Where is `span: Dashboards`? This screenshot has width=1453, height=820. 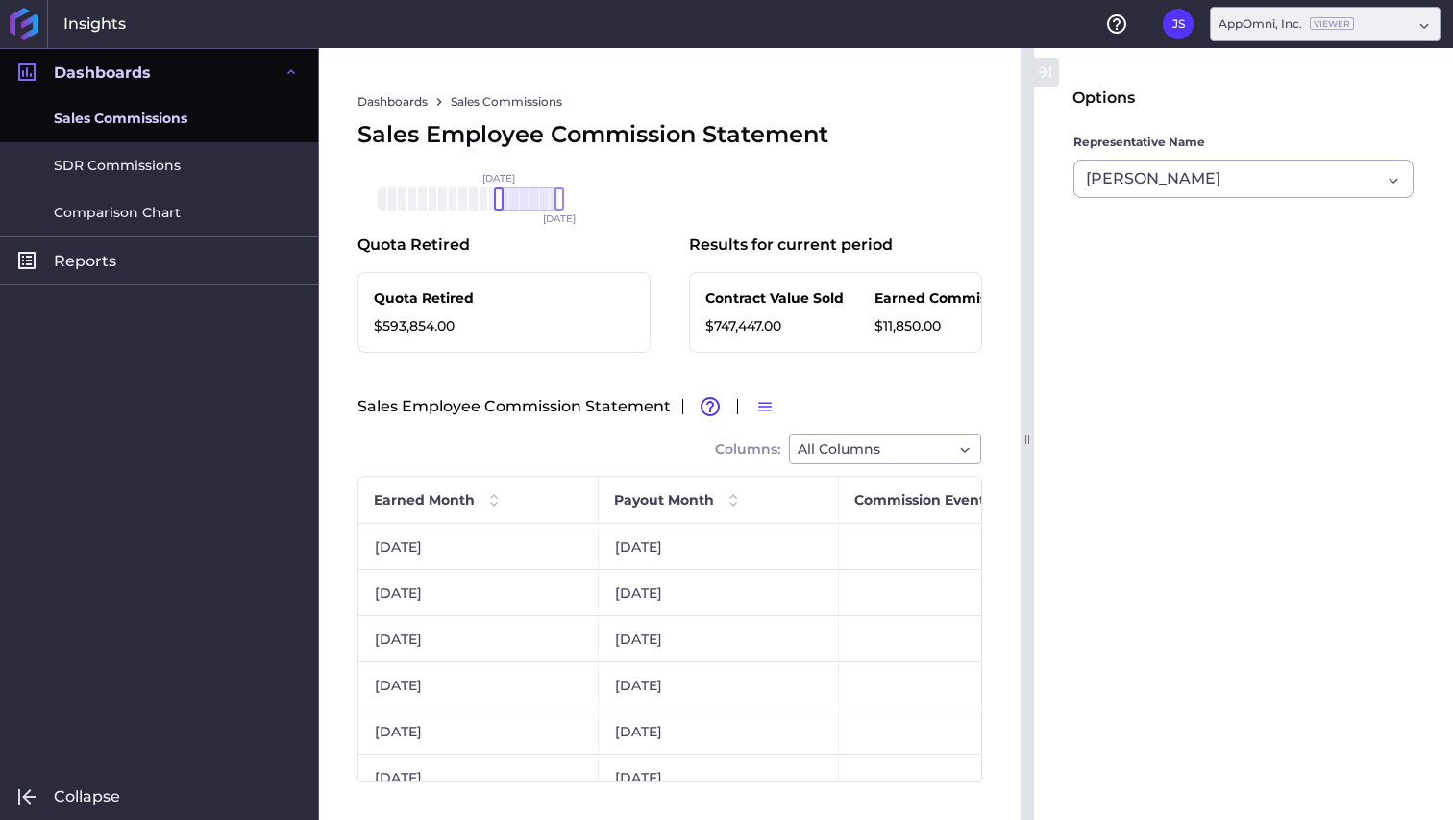 span: Dashboards is located at coordinates (102, 72).